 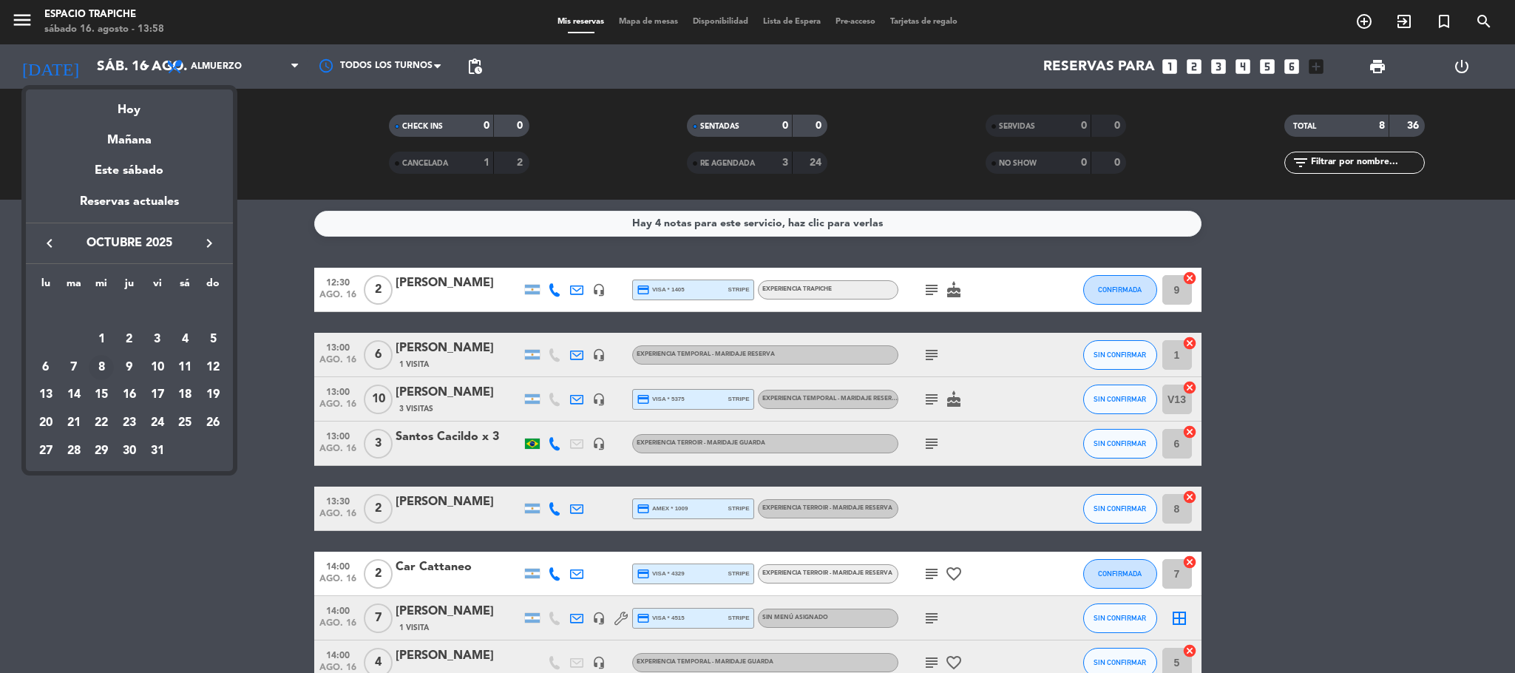 What do you see at coordinates (101, 423) in the screenshot?
I see `td: 22 de octubre de 2025` at bounding box center [101, 423].